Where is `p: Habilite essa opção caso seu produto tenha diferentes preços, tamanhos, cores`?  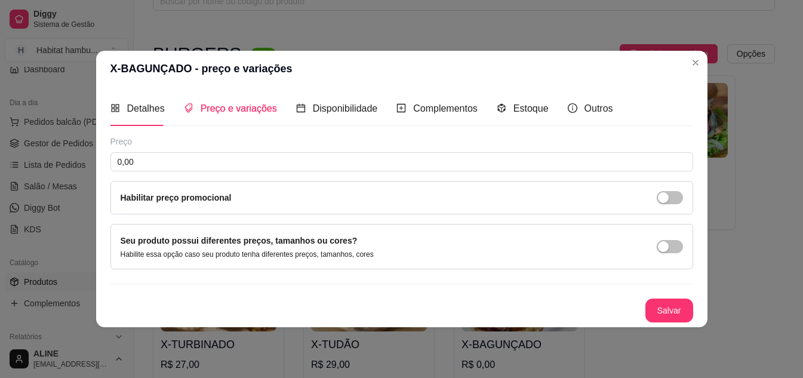
p: Habilite essa opção caso seu produto tenha diferentes preços, tamanhos, cores is located at coordinates (247, 254).